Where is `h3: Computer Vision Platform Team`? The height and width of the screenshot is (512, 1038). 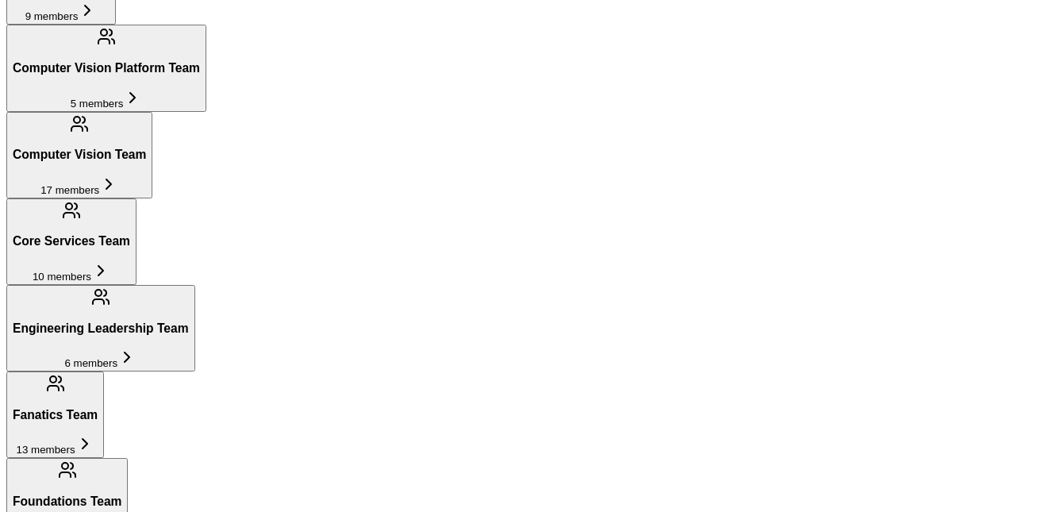 h3: Computer Vision Platform Team is located at coordinates (106, 68).